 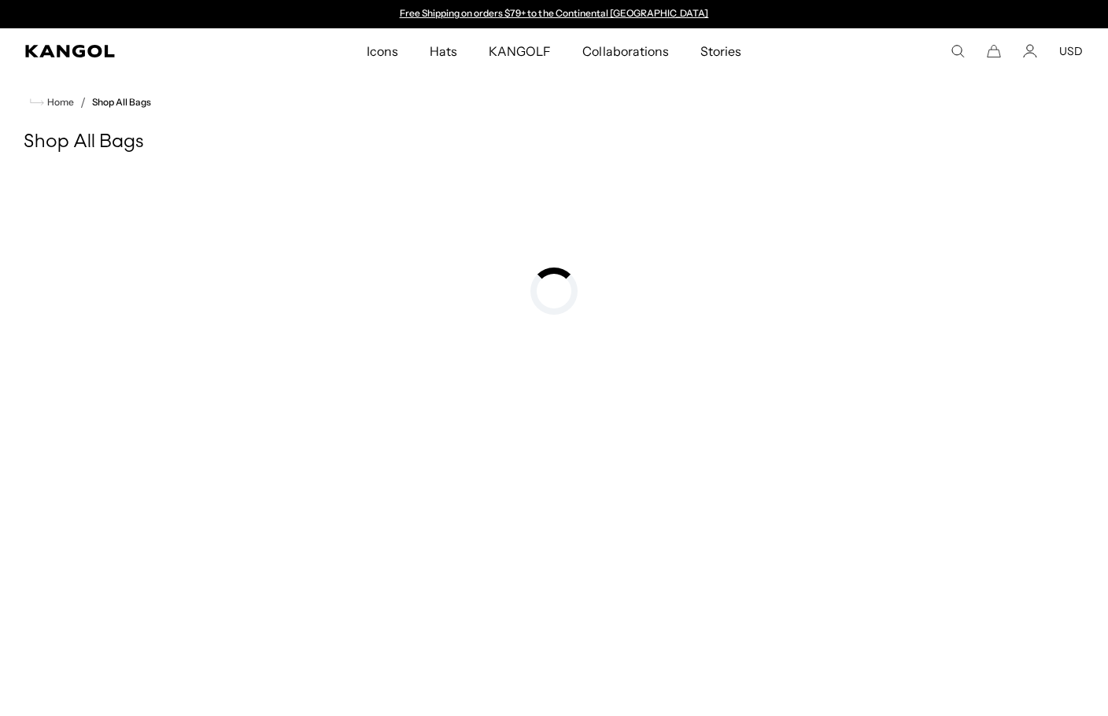 I want to click on span: Stories, so click(x=721, y=51).